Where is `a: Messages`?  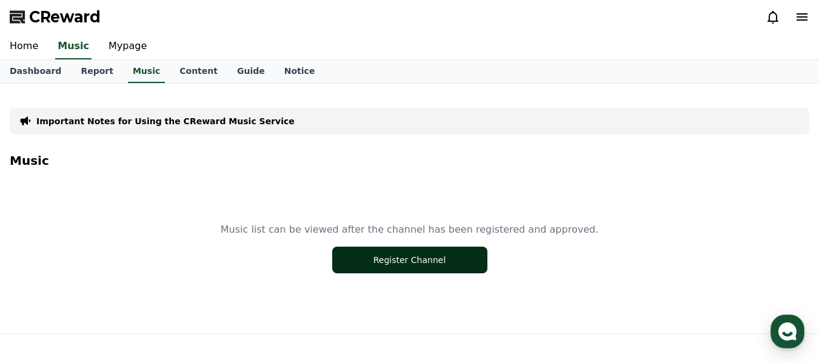 a: Messages is located at coordinates (118, 278).